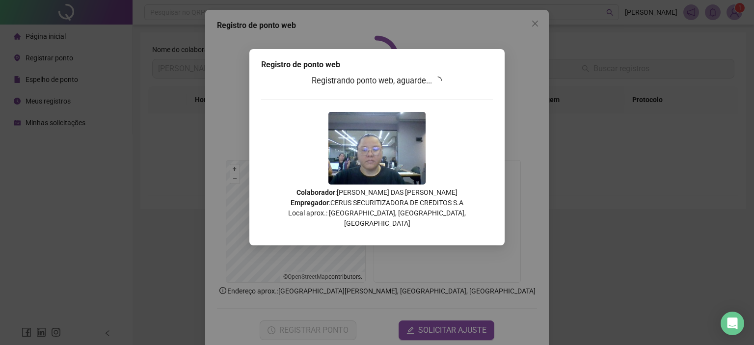 This screenshot has width=754, height=345. Describe the element at coordinates (377, 148) in the screenshot. I see `img: Z` at that location.